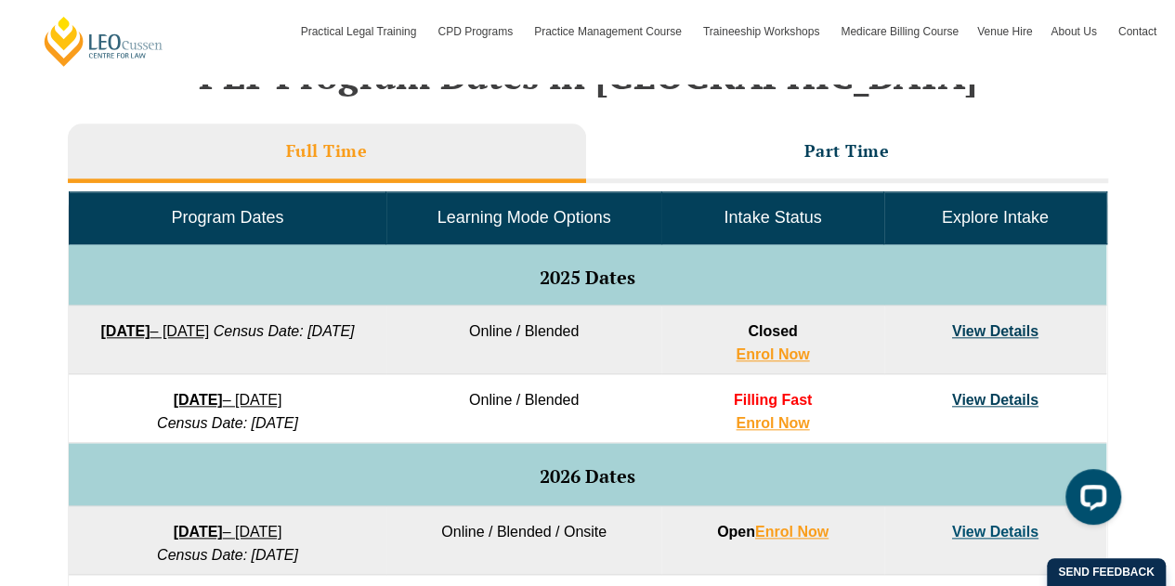 The height and width of the screenshot is (586, 1175). What do you see at coordinates (227, 217) in the screenshot?
I see `span: Program Dates` at bounding box center [227, 217].